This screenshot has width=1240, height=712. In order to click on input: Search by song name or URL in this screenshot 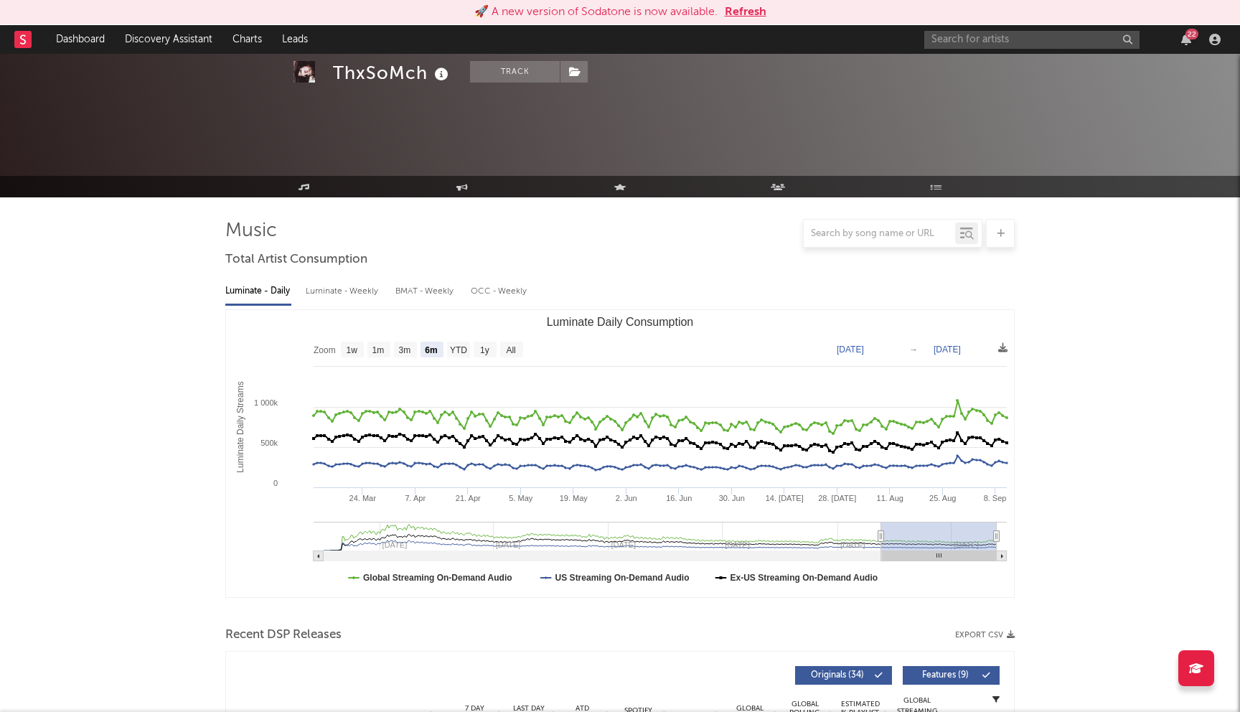, I will do `click(879, 234)`.